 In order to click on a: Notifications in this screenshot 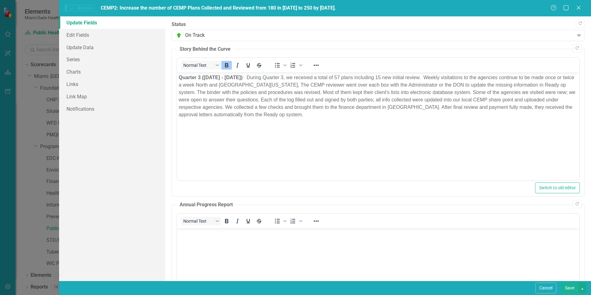, I will do `click(112, 109)`.